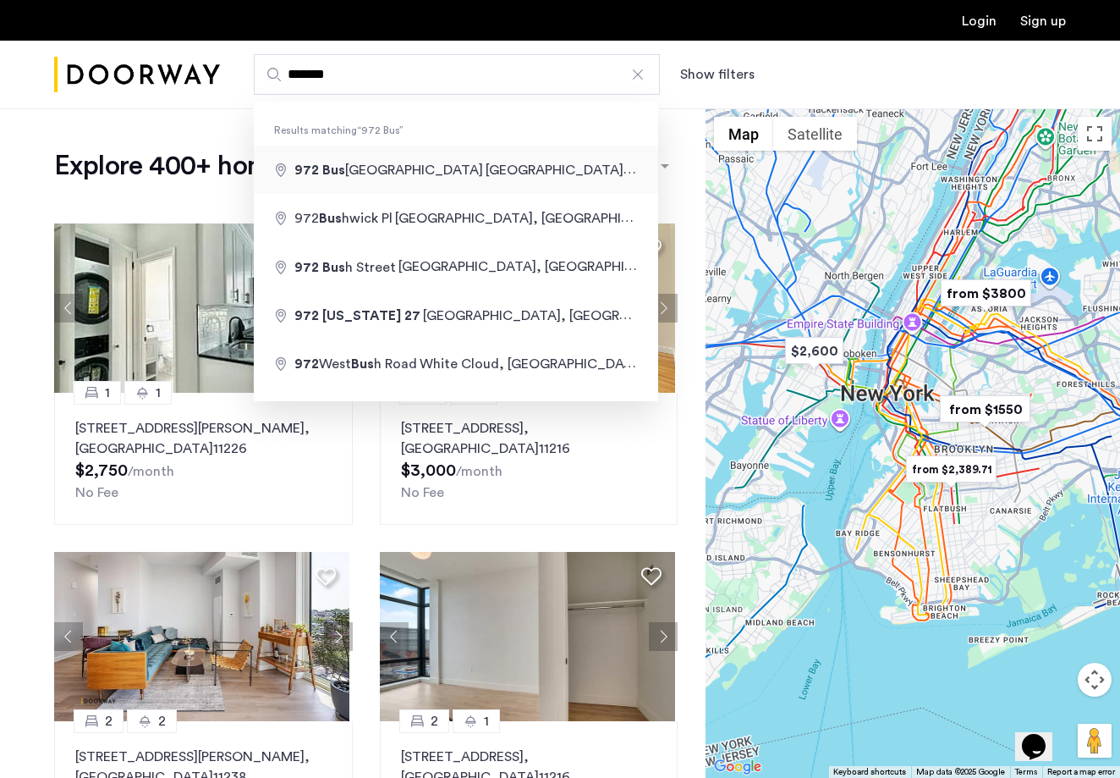 Image resolution: width=1120 pixels, height=778 pixels. I want to click on div: from $1550, so click(985, 409).